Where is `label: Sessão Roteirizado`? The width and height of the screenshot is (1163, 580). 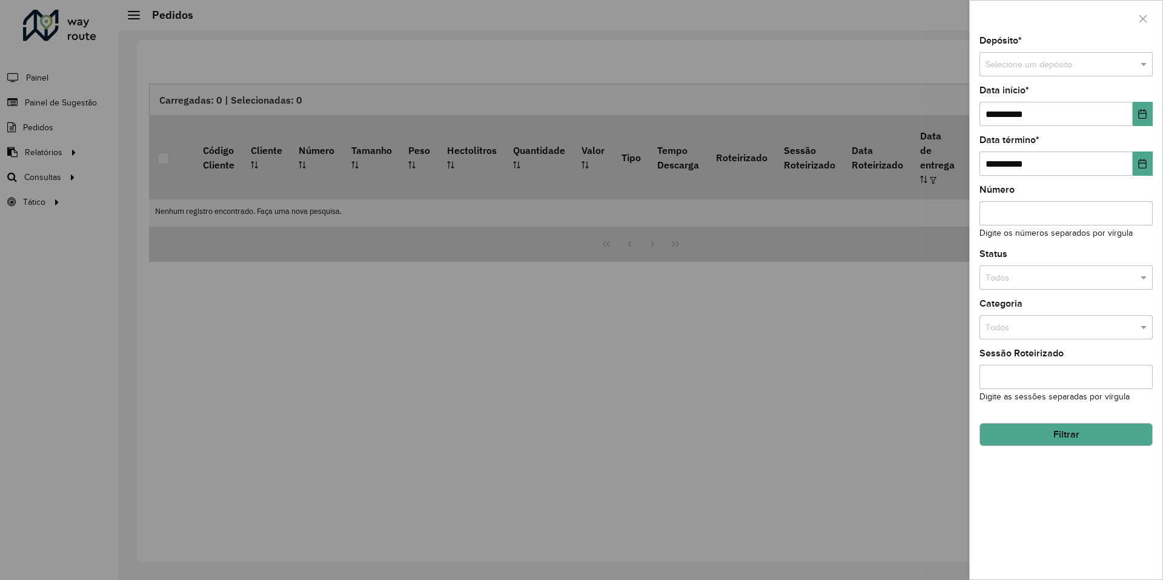 label: Sessão Roteirizado is located at coordinates (1022, 353).